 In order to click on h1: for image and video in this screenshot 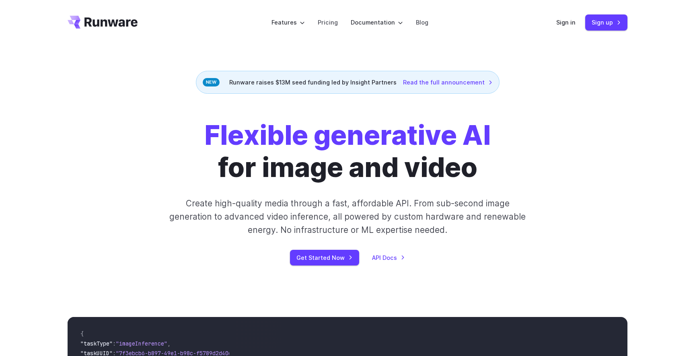, I will do `click(348, 152)`.